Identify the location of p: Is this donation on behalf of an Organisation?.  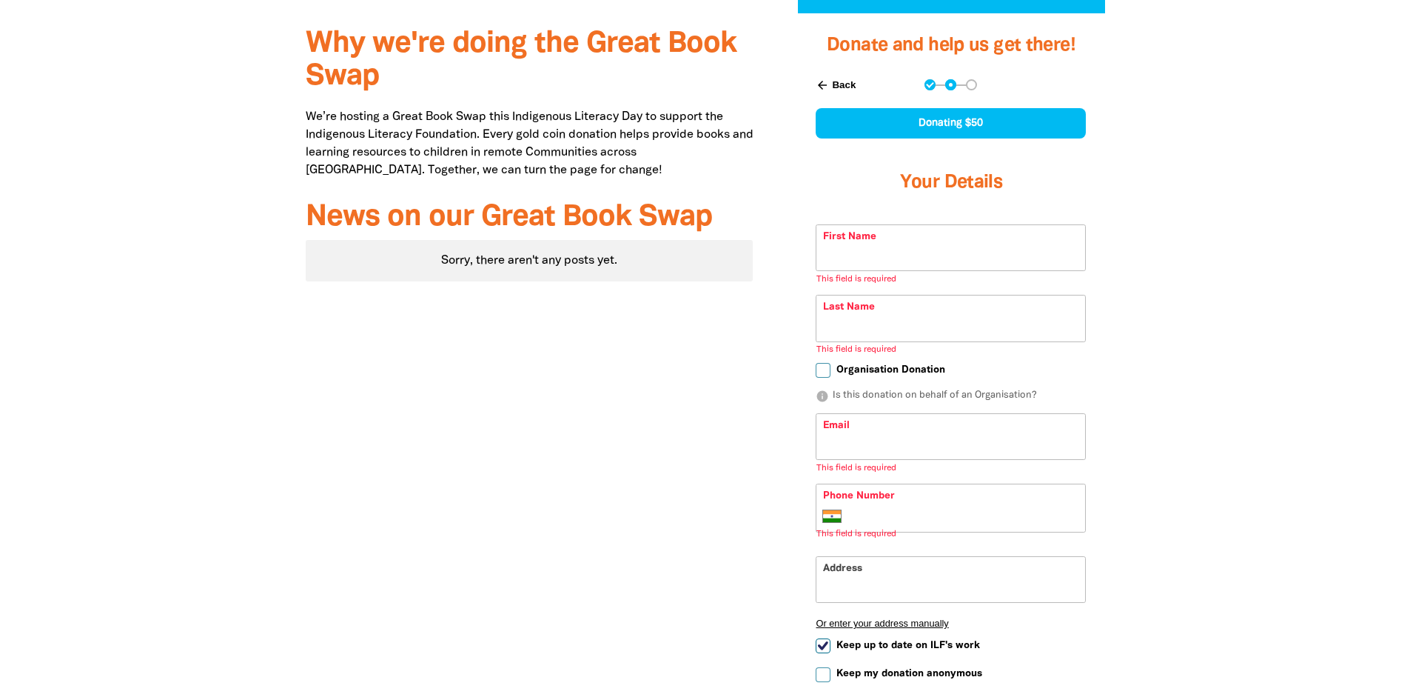
(951, 396).